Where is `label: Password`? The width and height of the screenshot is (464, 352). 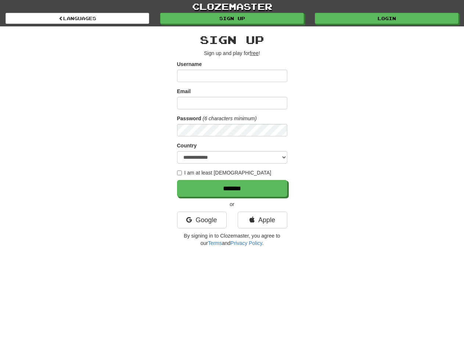 label: Password is located at coordinates (189, 119).